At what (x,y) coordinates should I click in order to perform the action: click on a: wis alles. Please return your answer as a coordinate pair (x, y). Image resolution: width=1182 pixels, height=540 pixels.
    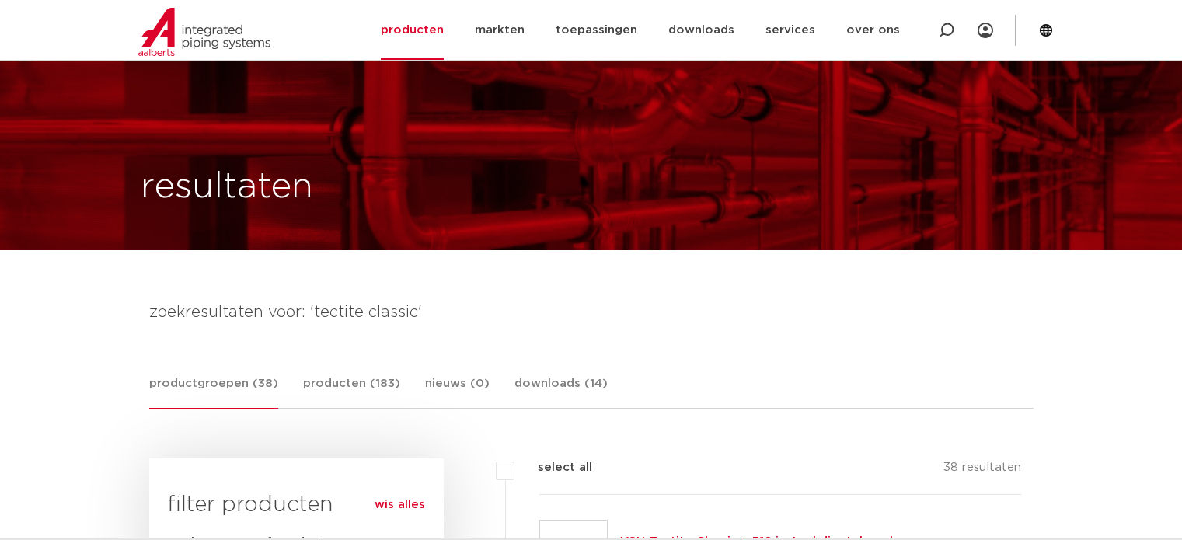
    Looking at the image, I should click on (399, 505).